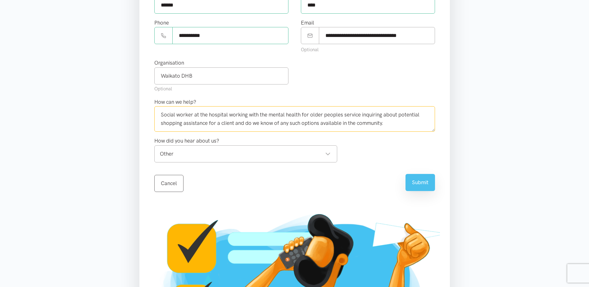 The width and height of the screenshot is (589, 287). I want to click on label: How did you hear about us?, so click(187, 141).